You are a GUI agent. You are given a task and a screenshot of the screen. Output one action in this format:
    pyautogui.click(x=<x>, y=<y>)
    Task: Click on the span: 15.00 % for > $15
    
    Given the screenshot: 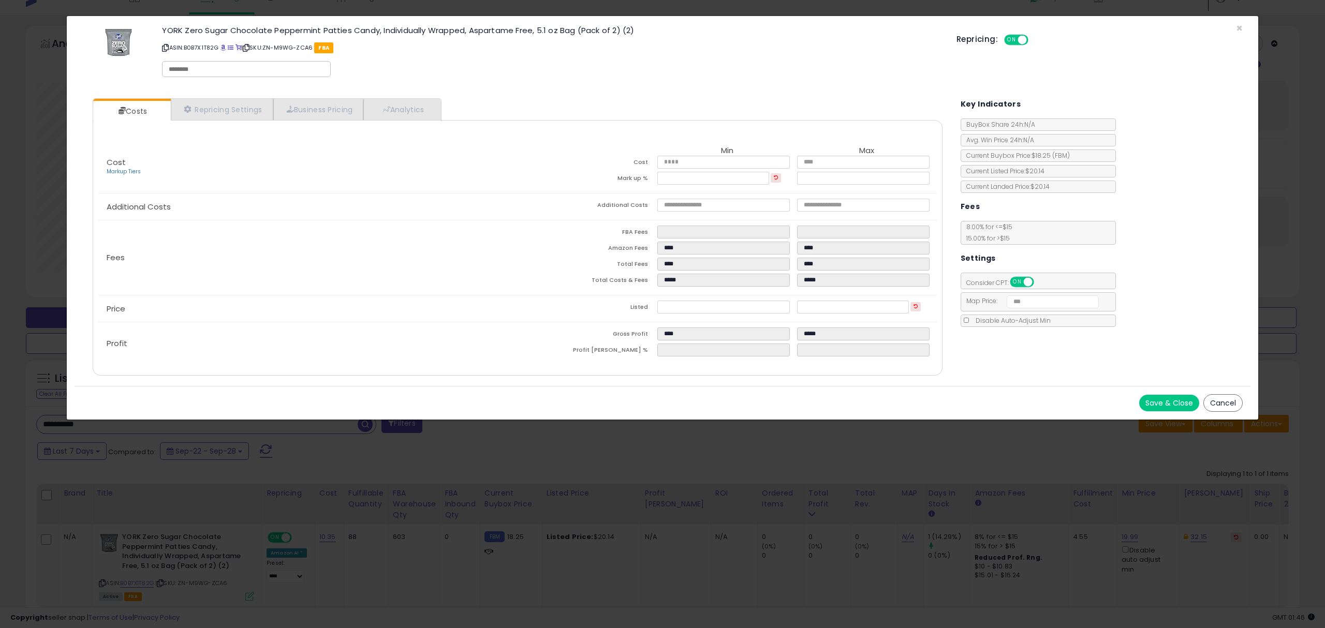 What is the action you would take?
    pyautogui.click(x=985, y=238)
    